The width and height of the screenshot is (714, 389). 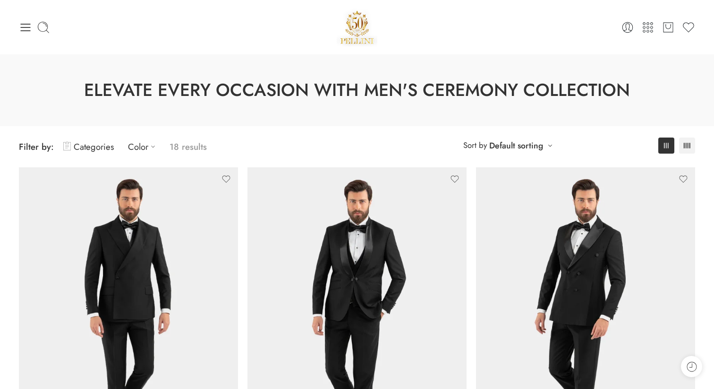 I want to click on a: Categories, so click(x=88, y=146).